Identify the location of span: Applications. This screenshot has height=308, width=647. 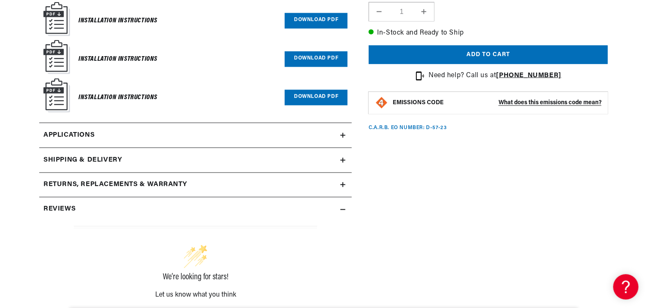
(69, 135).